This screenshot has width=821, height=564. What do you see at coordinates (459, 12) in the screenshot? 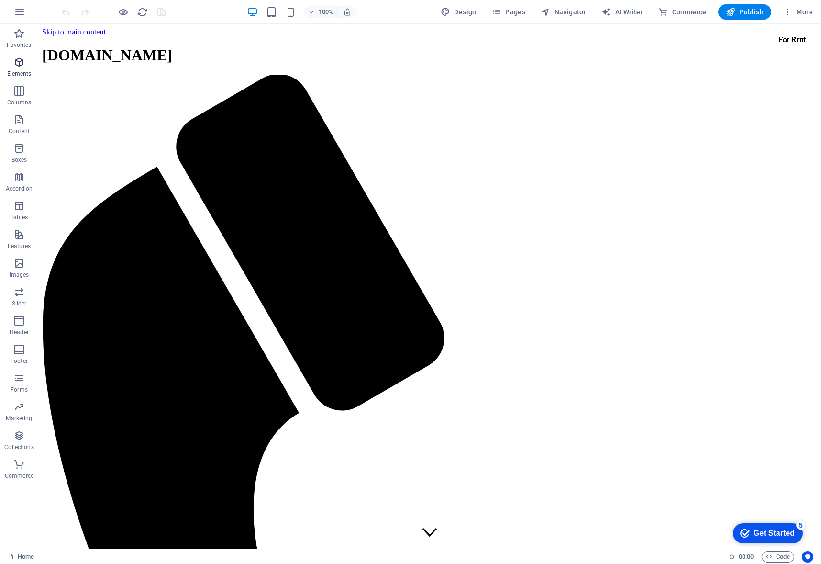
I see `div: Design (Ctrl+Alt+Y)` at bounding box center [459, 12].